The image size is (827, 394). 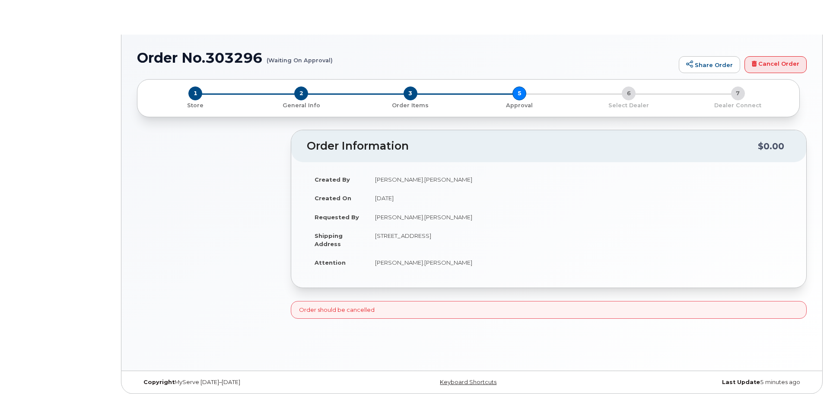 I want to click on p: Store, so click(x=195, y=105).